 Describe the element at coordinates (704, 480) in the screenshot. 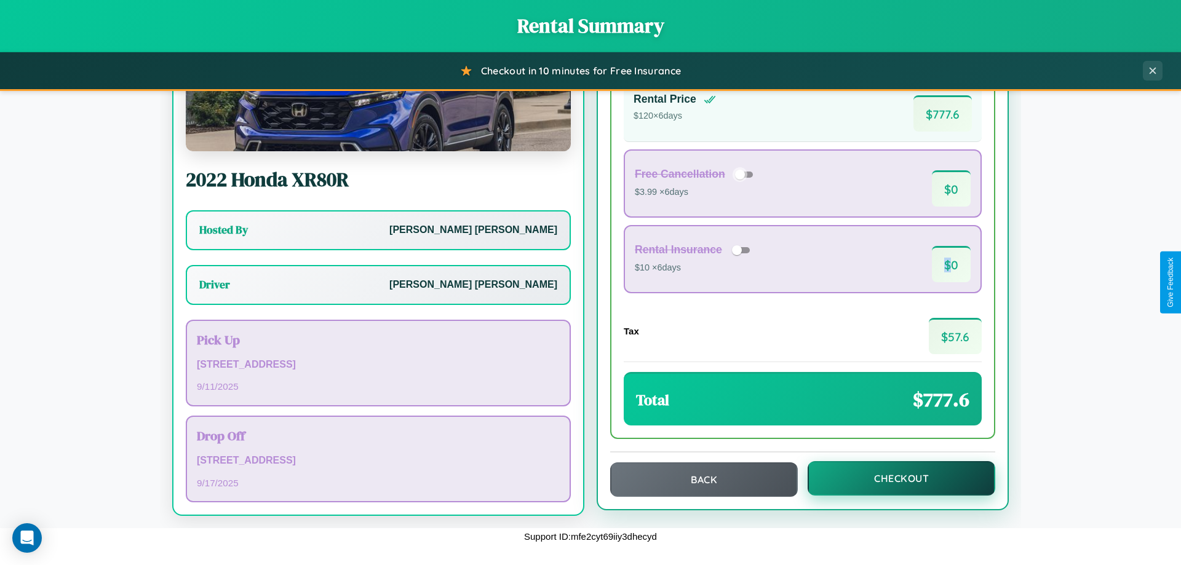

I see `button: Back` at that location.